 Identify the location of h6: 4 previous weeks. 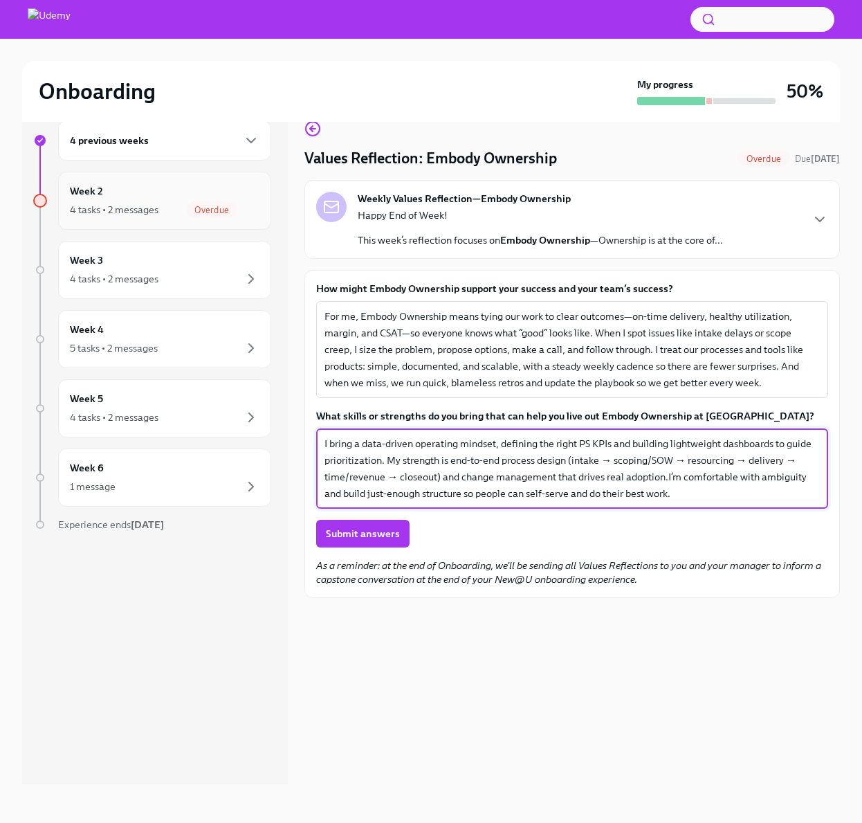
(109, 140).